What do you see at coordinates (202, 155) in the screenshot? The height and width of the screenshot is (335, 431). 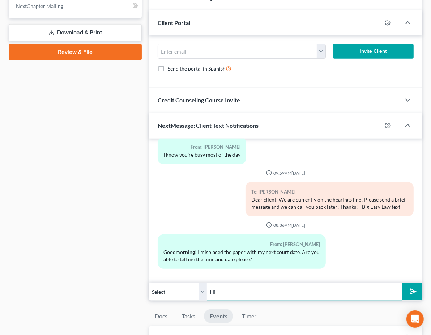 I see `div: I know you're busy most of the day` at bounding box center [202, 155].